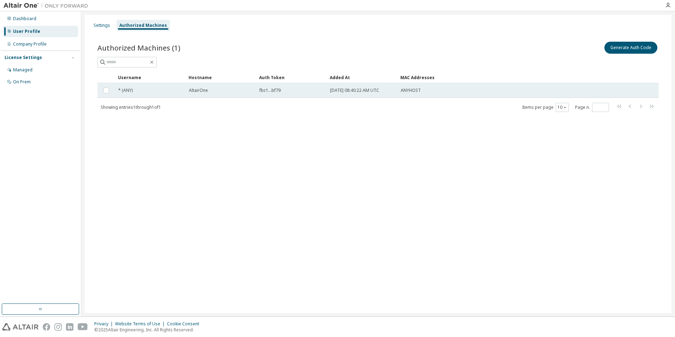 This screenshot has height=337, width=675. Describe the element at coordinates (362, 77) in the screenshot. I see `div: Added At` at that location.